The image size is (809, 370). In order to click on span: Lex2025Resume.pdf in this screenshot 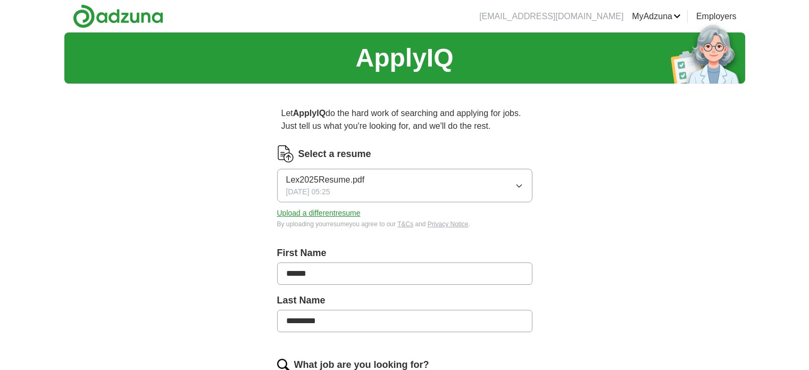, I will do `click(326, 180)`.